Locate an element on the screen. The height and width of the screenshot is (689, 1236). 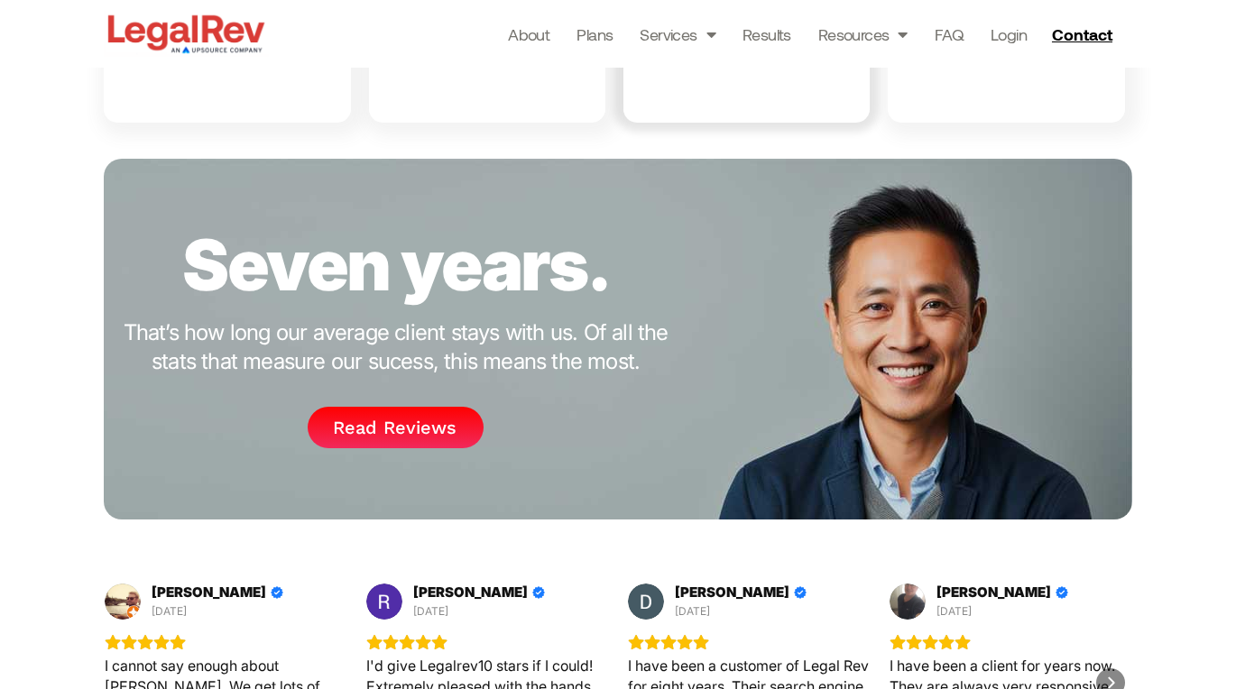
span: Read Reviews is located at coordinates (394, 428).